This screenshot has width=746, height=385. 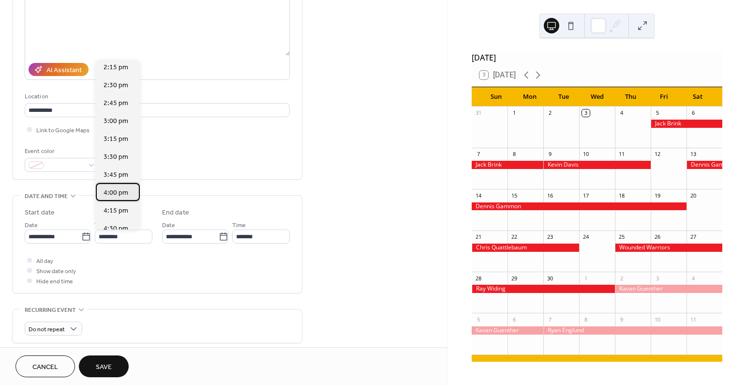 What do you see at coordinates (514, 278) in the screenshot?
I see `div: 29` at bounding box center [514, 278].